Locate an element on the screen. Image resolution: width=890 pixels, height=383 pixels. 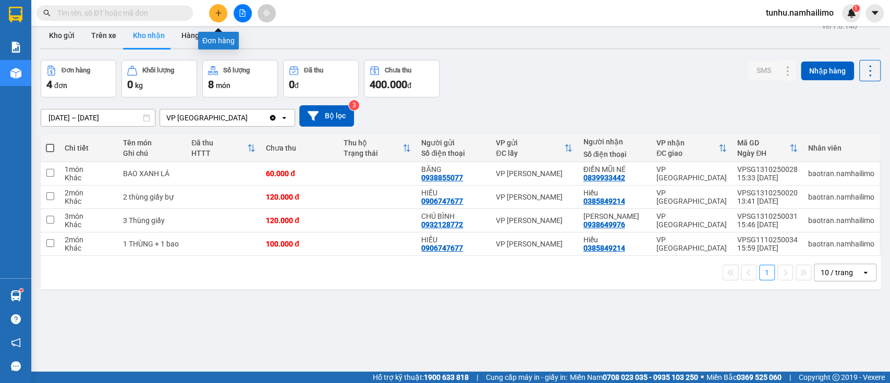
div: 0906747677 is located at coordinates (442, 248).